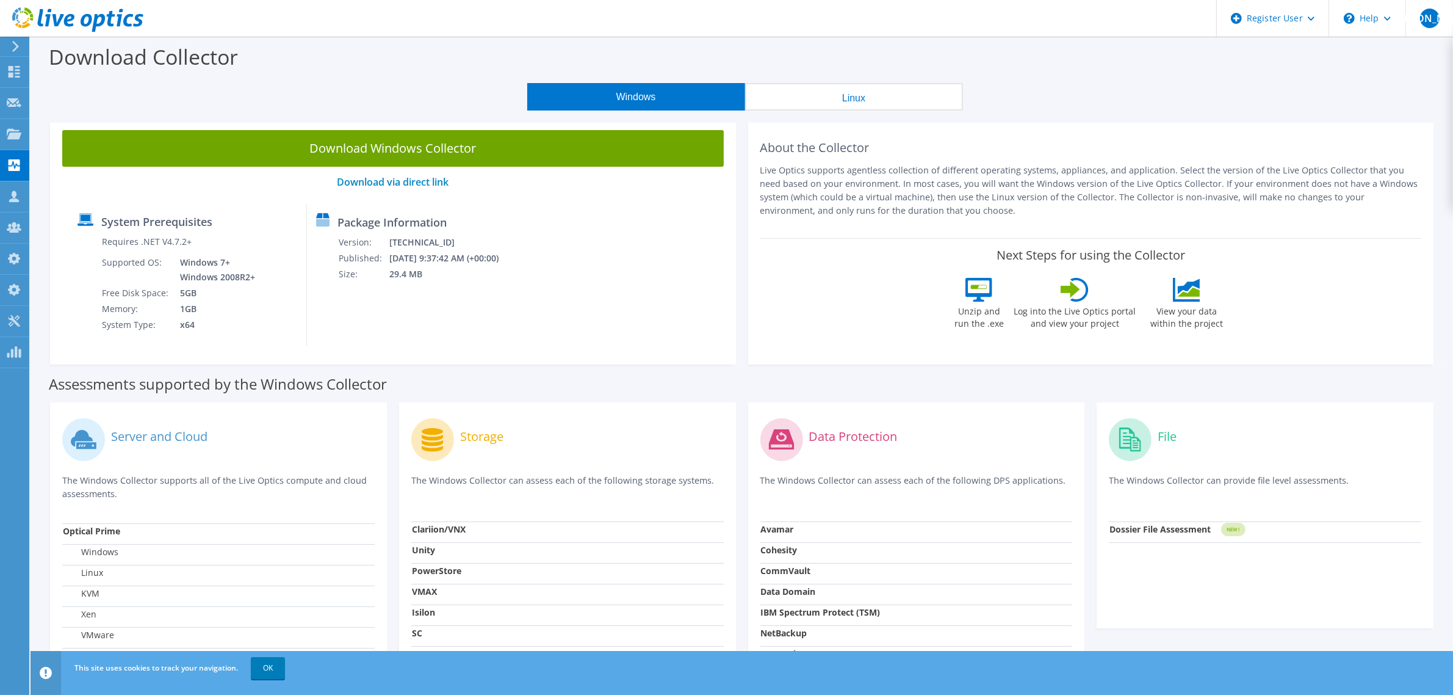 The image size is (1453, 695). Describe the element at coordinates (214, 270) in the screenshot. I see `td: Windows 7+ Windows 2008R2+` at that location.